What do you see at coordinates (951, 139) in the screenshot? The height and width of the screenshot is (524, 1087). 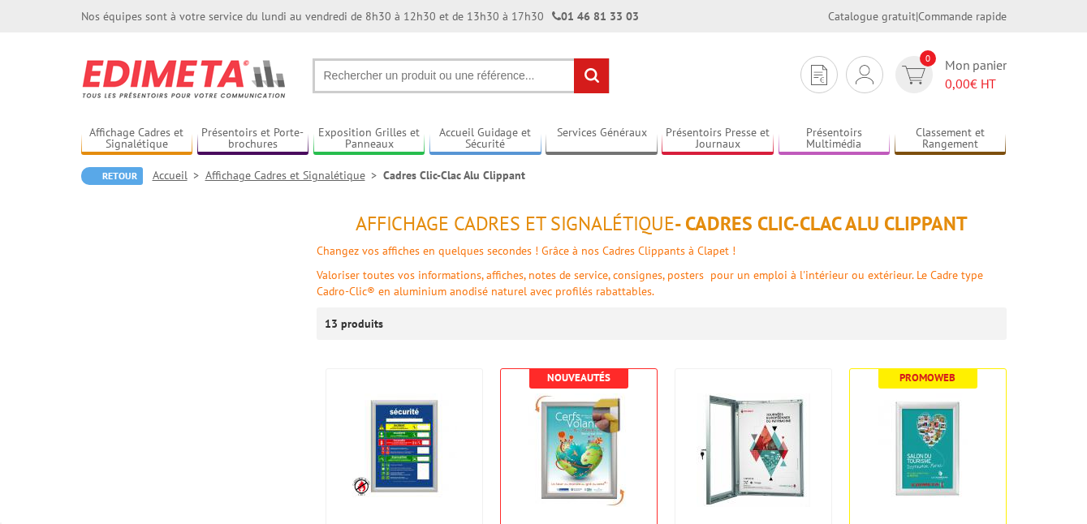 I see `a: Classement et Rangement` at bounding box center [951, 139].